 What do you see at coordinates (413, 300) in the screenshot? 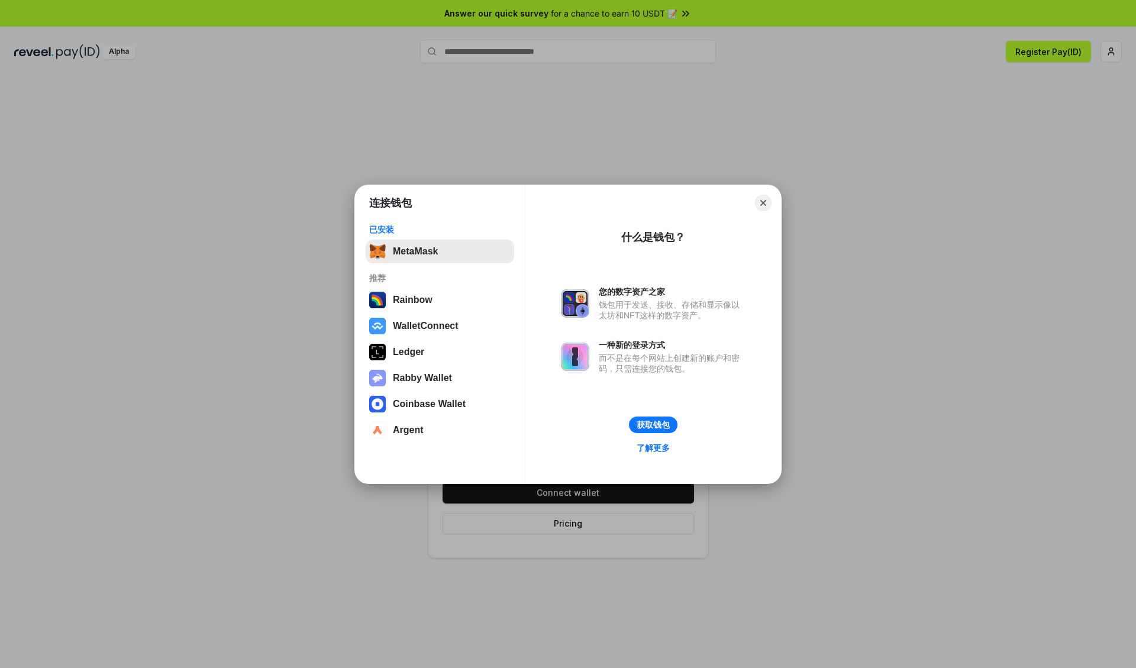
I see `div: Rainbow` at bounding box center [413, 300].